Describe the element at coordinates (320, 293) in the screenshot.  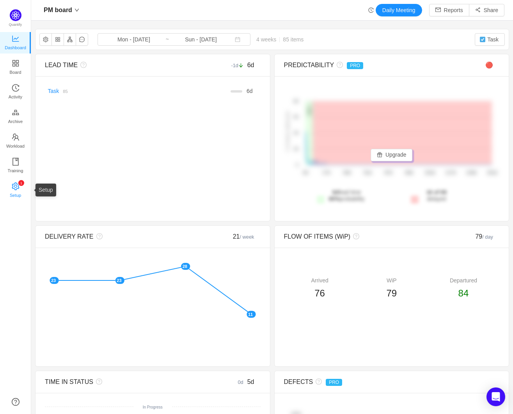
I see `span: 76` at that location.